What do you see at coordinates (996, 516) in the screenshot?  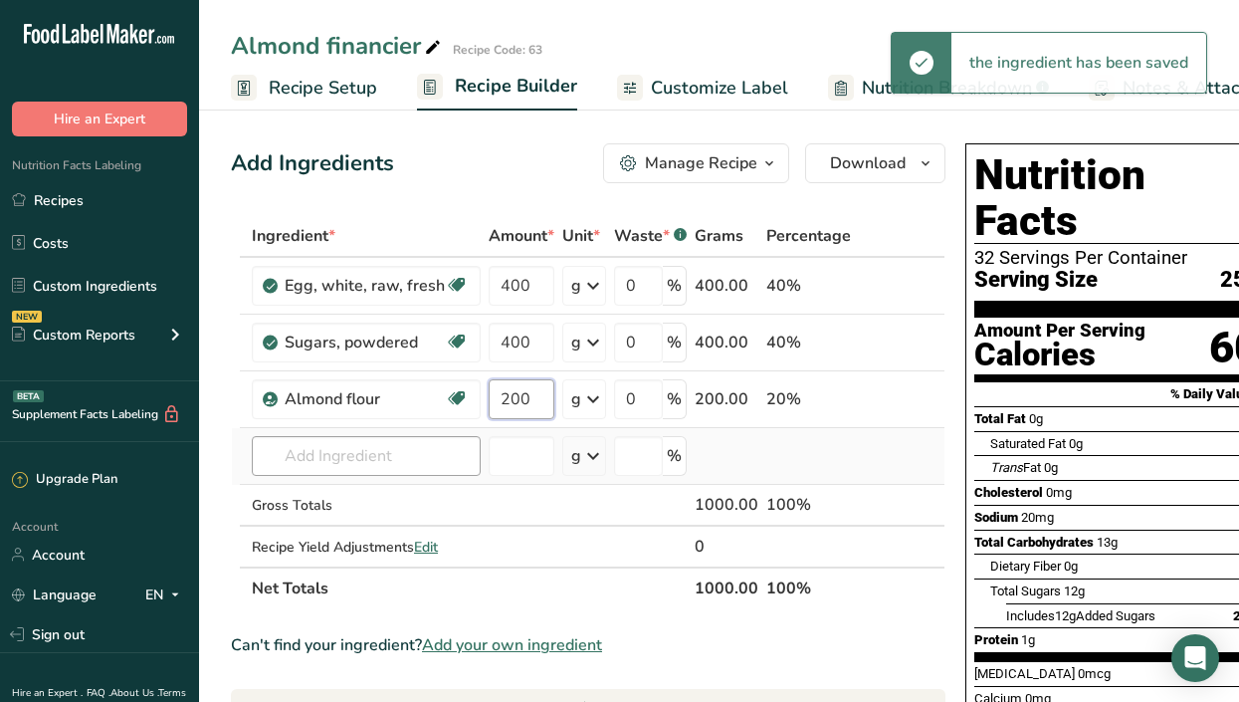 I see `span: Sodium` at bounding box center [996, 516].